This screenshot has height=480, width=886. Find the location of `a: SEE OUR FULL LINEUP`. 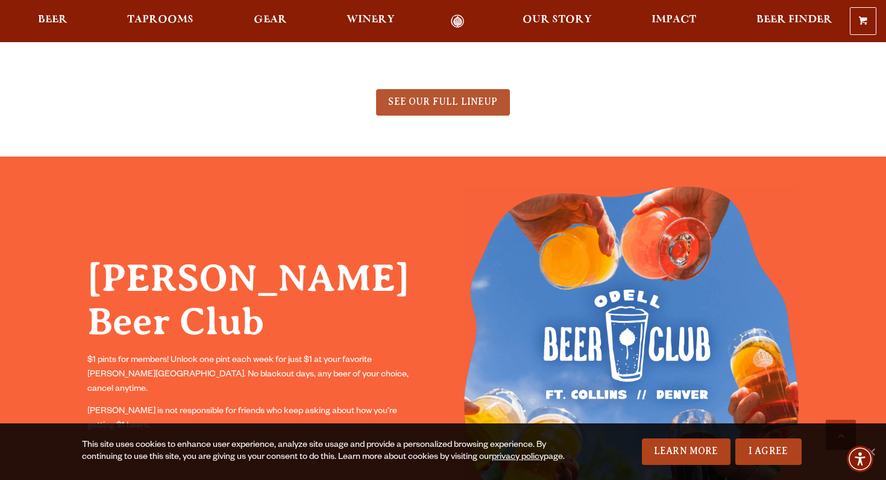

a: SEE OUR FULL LINEUP is located at coordinates (442, 102).